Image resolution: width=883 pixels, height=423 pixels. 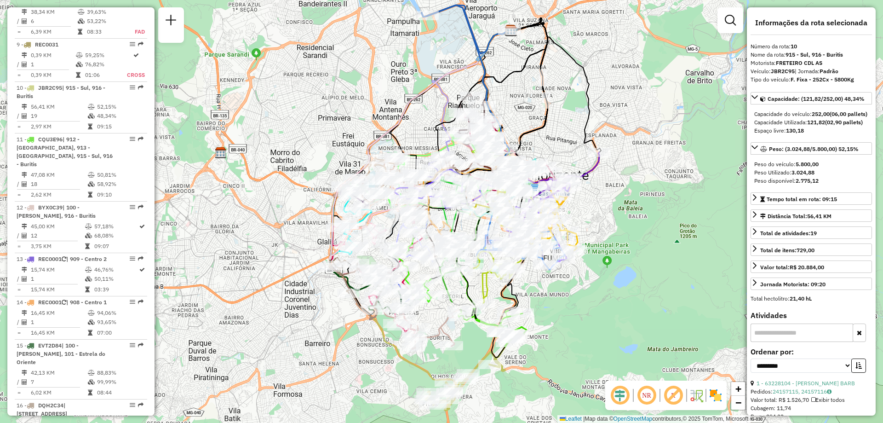 What do you see at coordinates (811, 400) in the screenshot?
I see `div: Valor total: R$ 1.526,70` at bounding box center [811, 400].